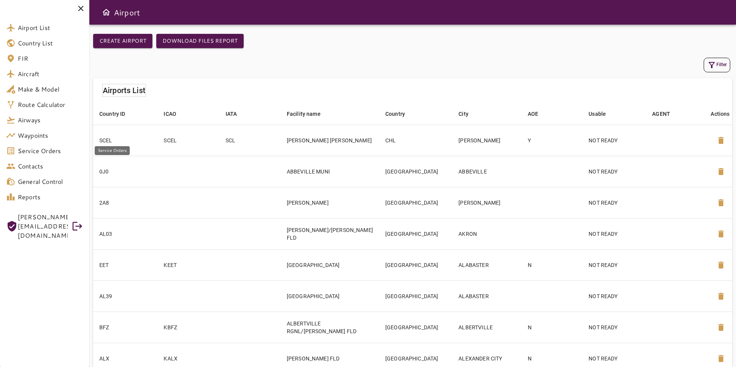  I want to click on span: Waypoints, so click(50, 136).